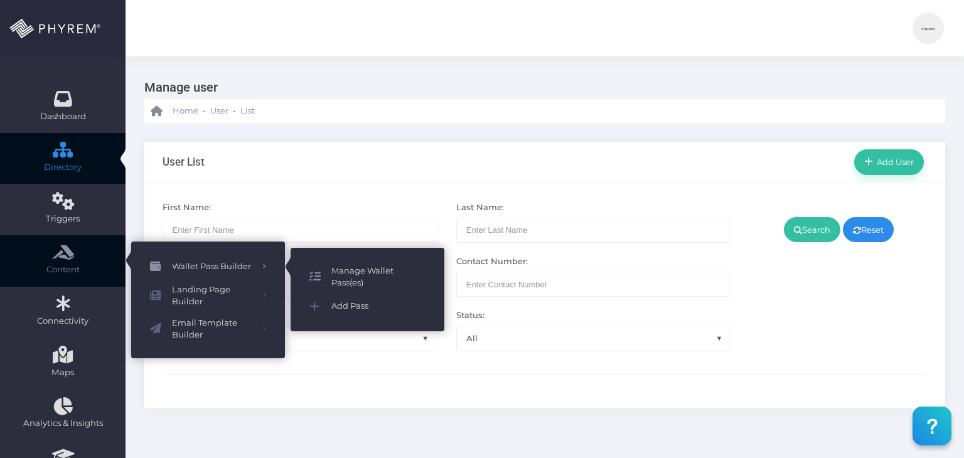 Image resolution: width=964 pixels, height=458 pixels. I want to click on span: Add User, so click(894, 162).